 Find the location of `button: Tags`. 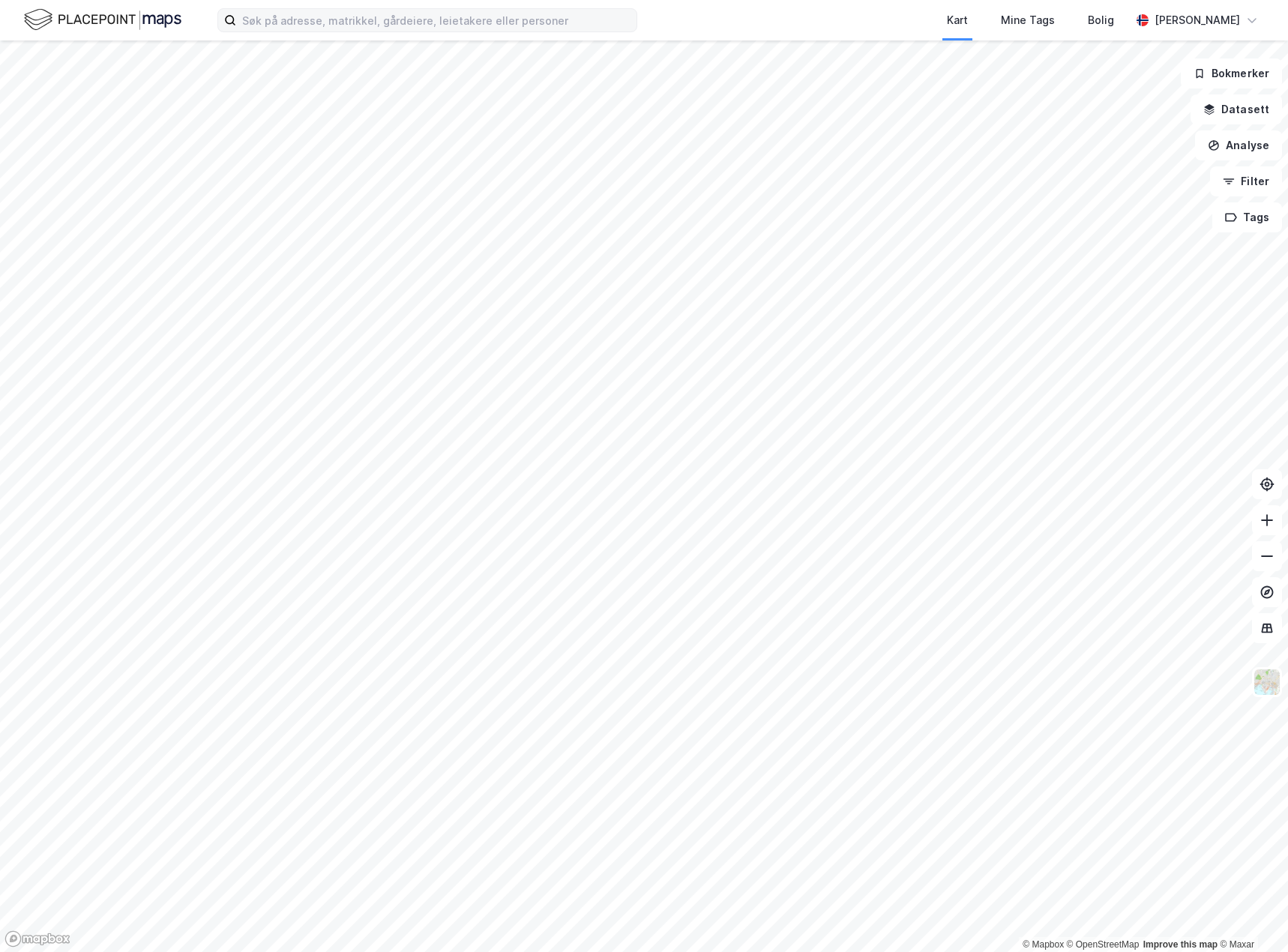

button: Tags is located at coordinates (1247, 217).